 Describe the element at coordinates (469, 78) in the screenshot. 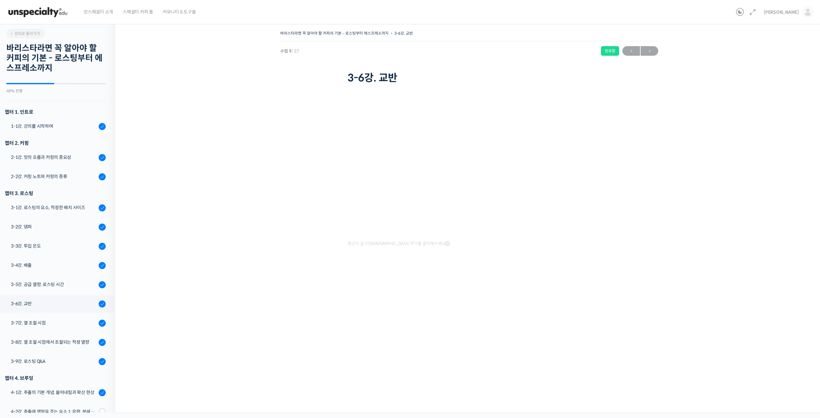

I see `h1: 3-6강. 교반` at that location.